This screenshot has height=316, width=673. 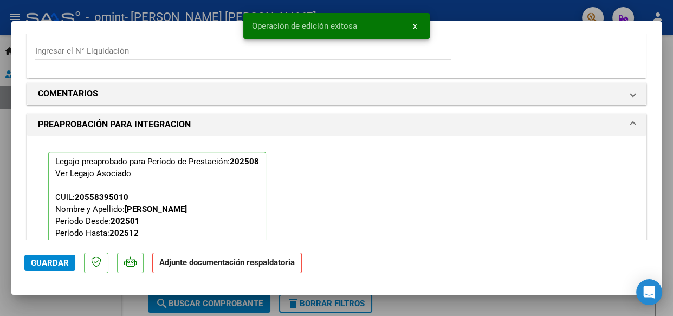 What do you see at coordinates (93, 173) in the screenshot?
I see `div: Ver Legajo Asociado` at bounding box center [93, 173].